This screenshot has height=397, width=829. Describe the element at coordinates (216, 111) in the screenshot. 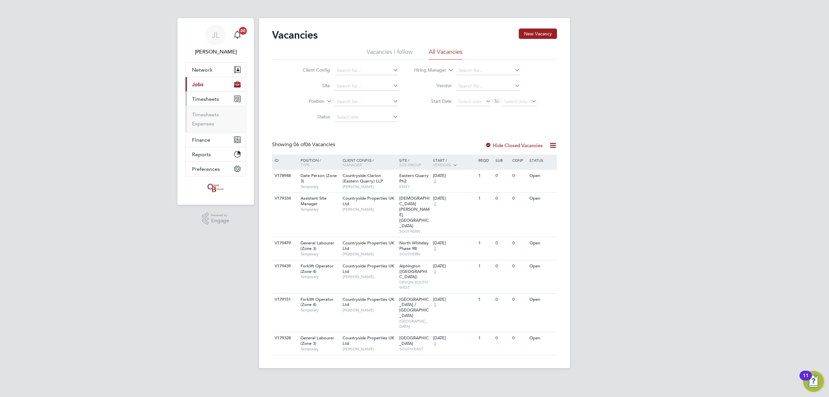

I see `nav: Main navigation` at that location.